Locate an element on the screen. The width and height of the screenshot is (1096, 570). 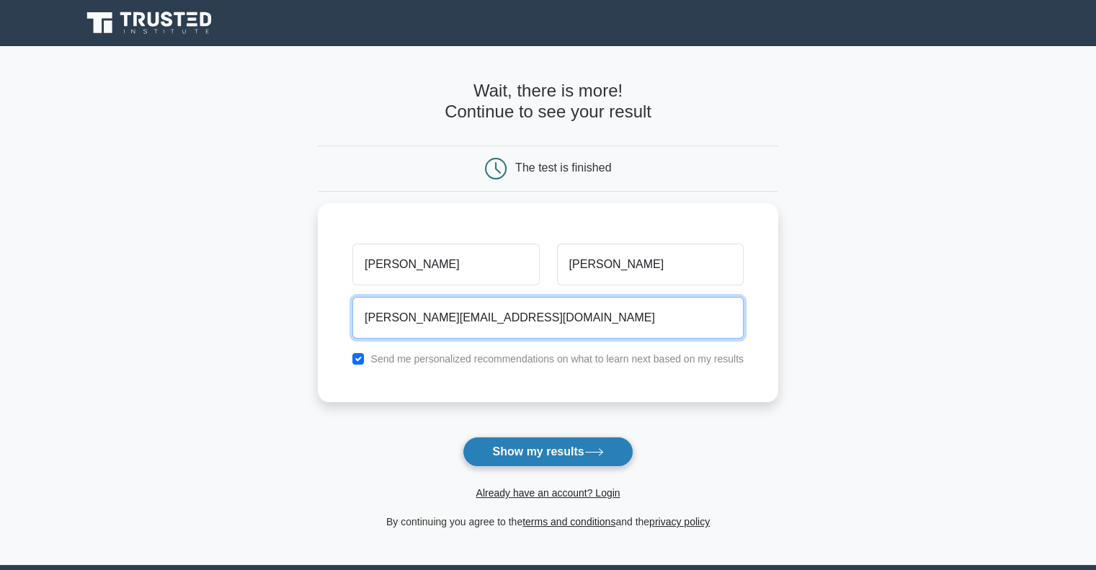
a: privacy policy is located at coordinates (679, 521).